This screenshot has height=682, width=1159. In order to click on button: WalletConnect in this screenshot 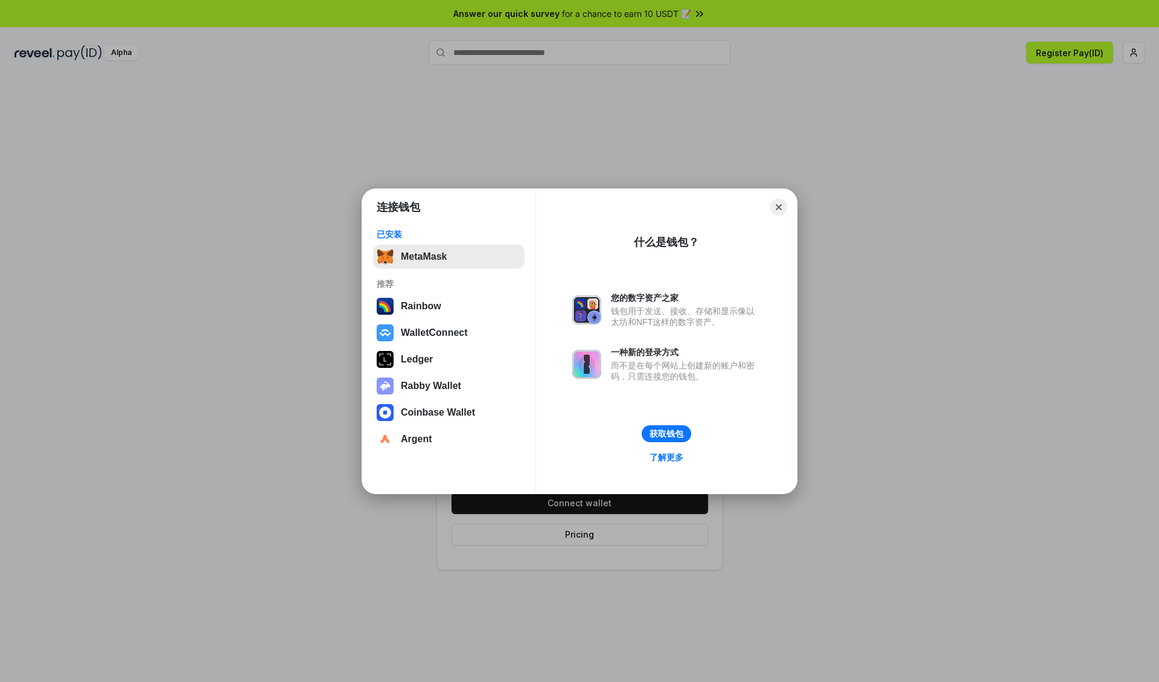, I will do `click(449, 333)`.